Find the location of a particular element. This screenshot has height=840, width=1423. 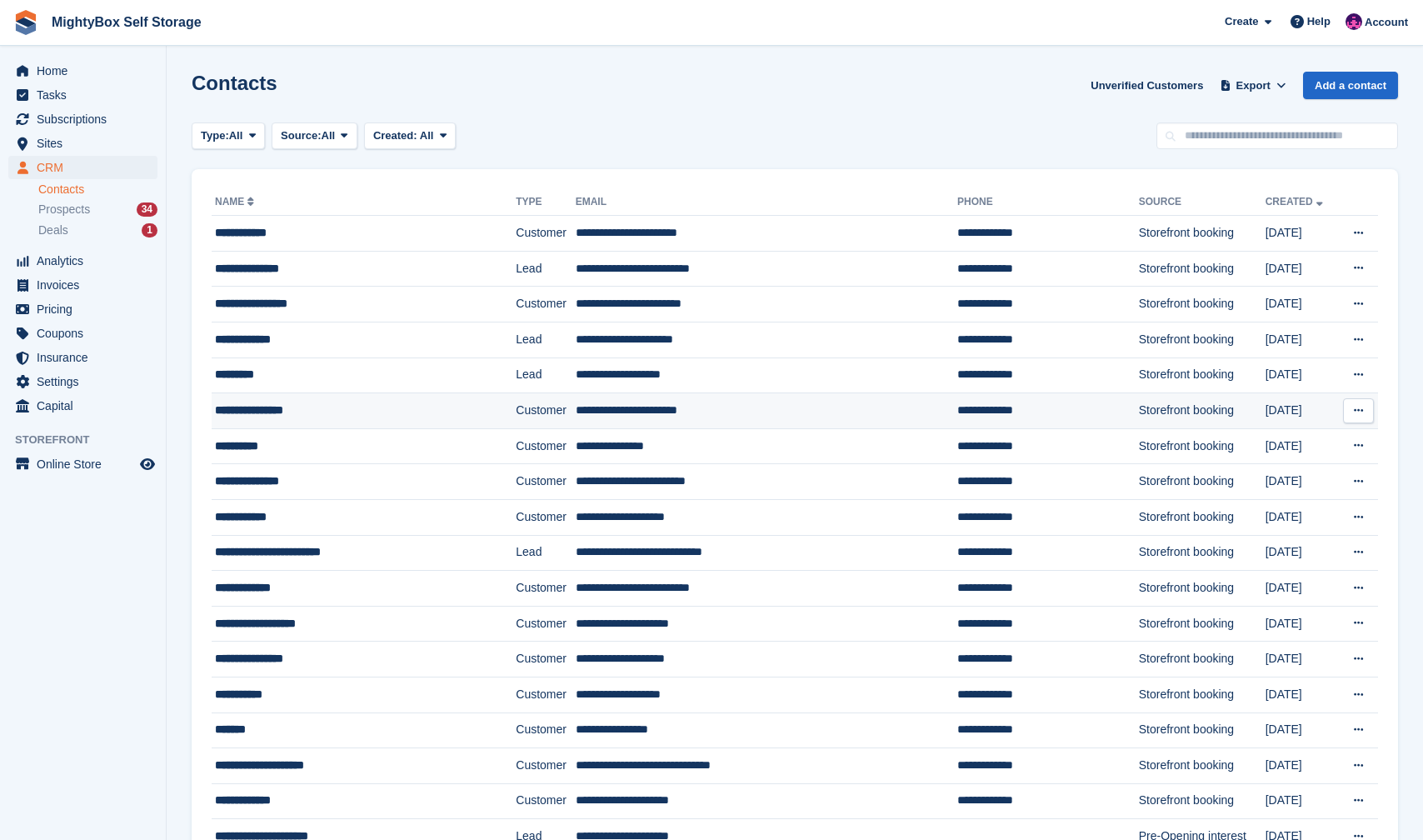

span: Deals is located at coordinates (53, 230).